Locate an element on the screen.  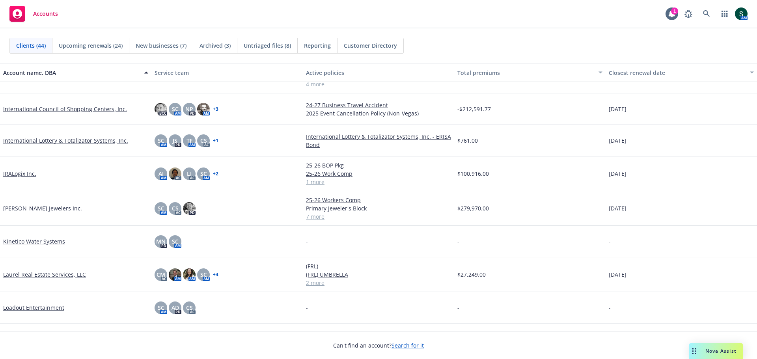
div: Drag to move is located at coordinates (694, 352).